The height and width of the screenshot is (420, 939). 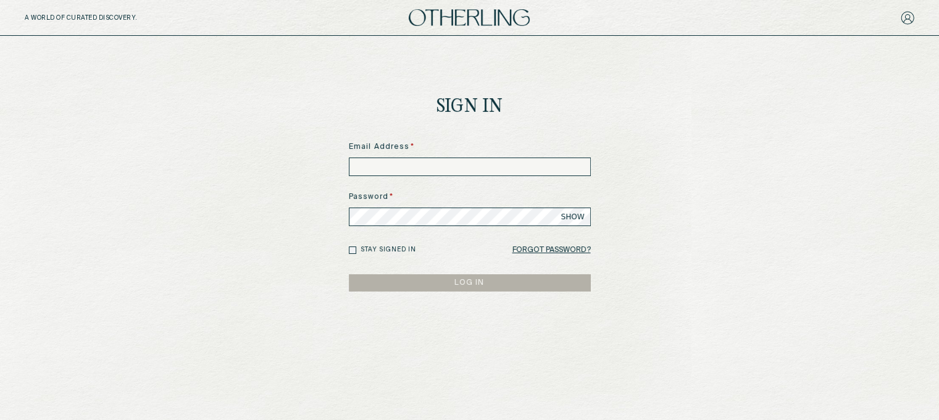 What do you see at coordinates (470, 147) in the screenshot?
I see `label: Email Address` at bounding box center [470, 147].